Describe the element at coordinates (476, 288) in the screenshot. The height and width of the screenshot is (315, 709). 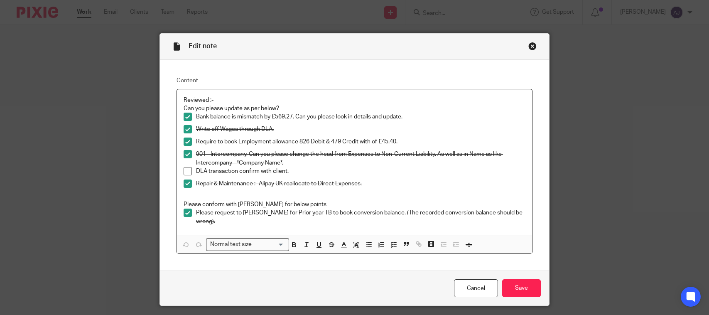
I see `a: Cancel` at that location.